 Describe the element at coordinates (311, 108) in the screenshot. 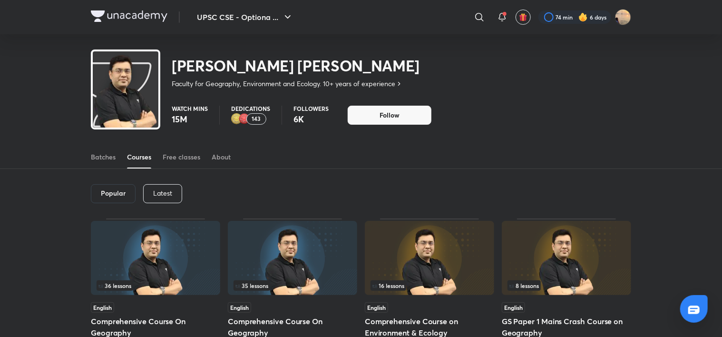

I see `p: Followers` at that location.